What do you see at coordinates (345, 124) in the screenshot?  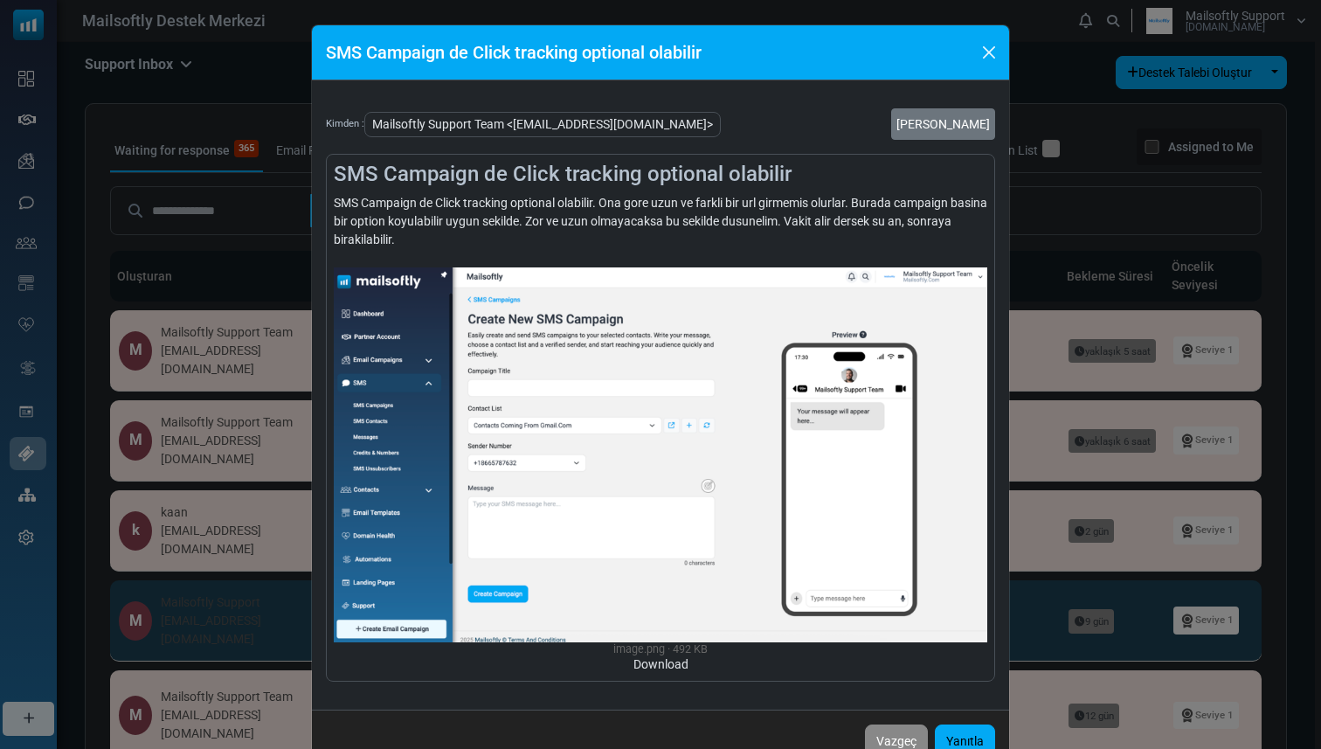 I see `span: Kimden :` at bounding box center [345, 124].